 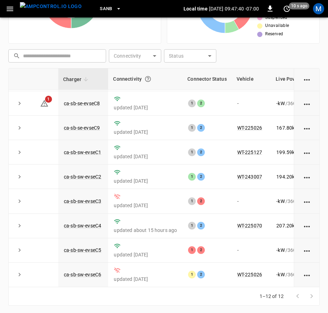 What do you see at coordinates (82, 250) in the screenshot?
I see `a: ca-sb-sw-evseC5` at bounding box center [82, 250].